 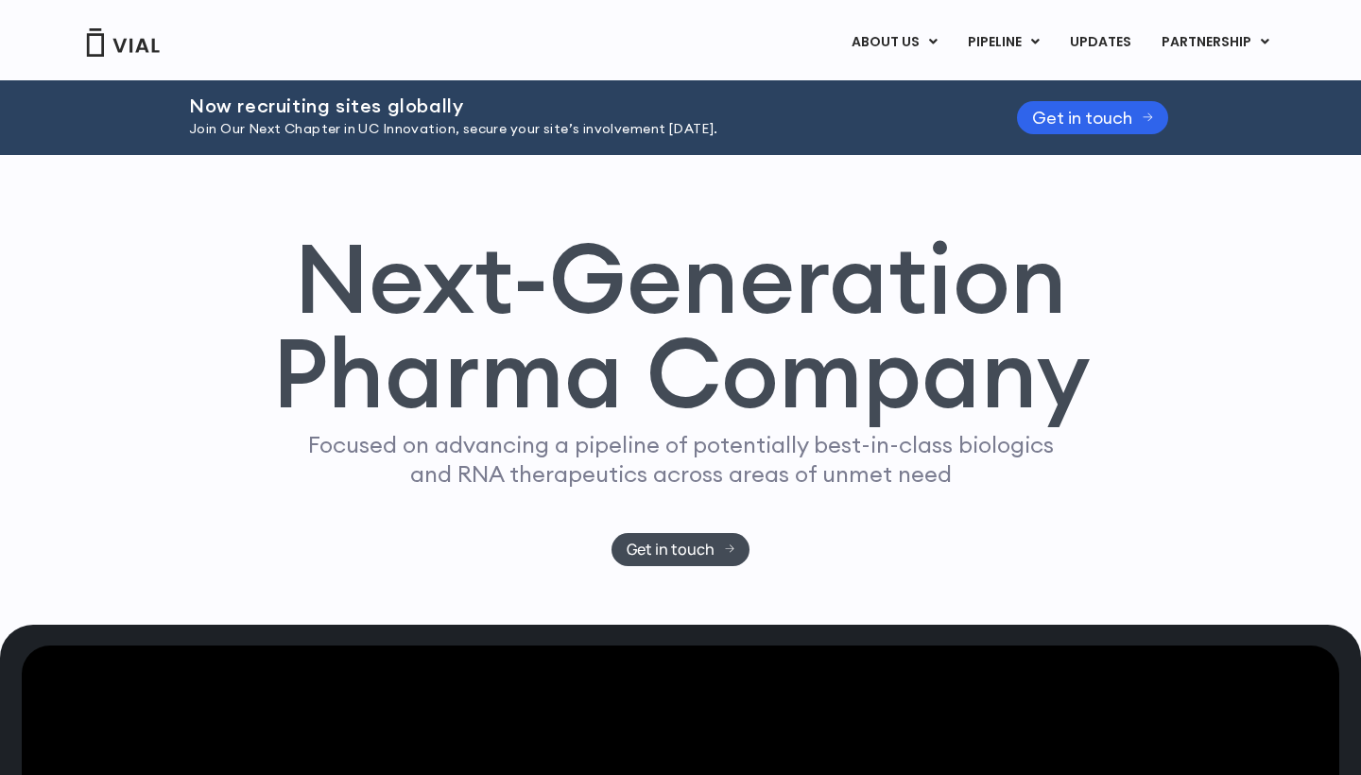 I want to click on a: ABOUT USMenu Toggle, so click(x=894, y=43).